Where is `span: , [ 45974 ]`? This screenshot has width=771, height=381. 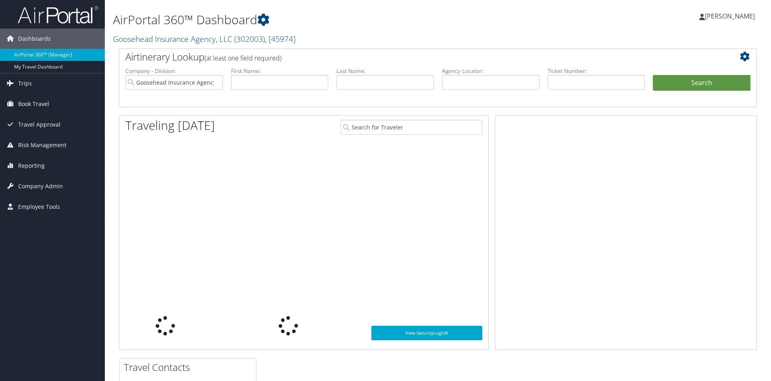 span: , [ 45974 ] is located at coordinates (280, 39).